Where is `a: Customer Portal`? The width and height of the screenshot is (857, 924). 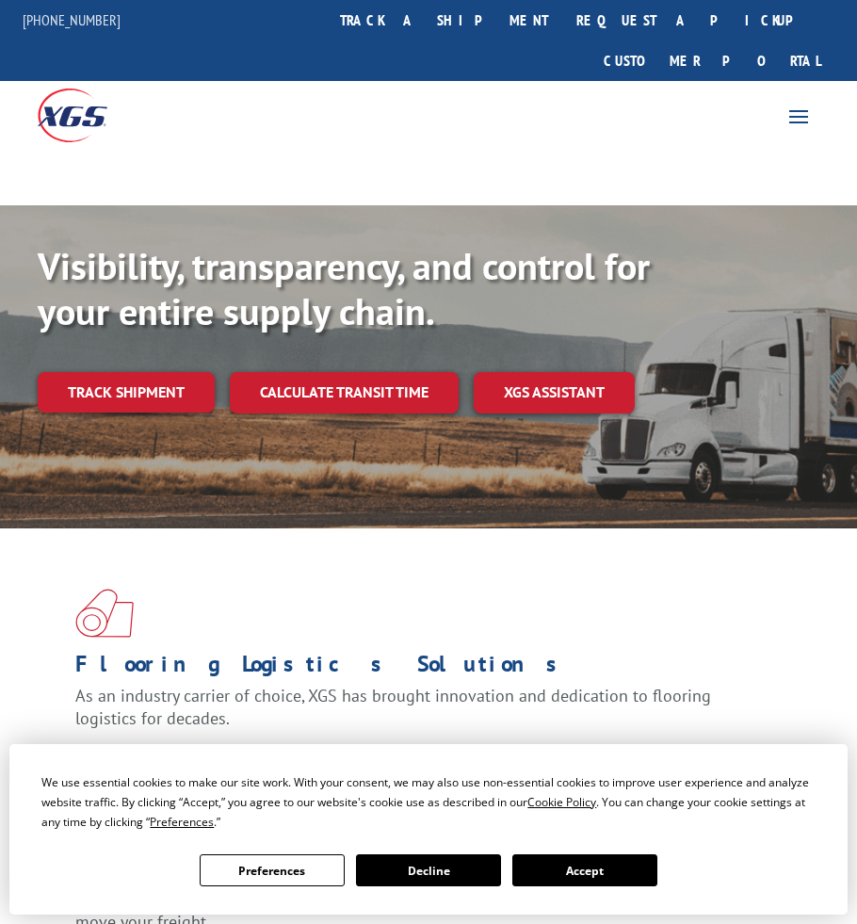 a: Customer Portal is located at coordinates (712, 60).